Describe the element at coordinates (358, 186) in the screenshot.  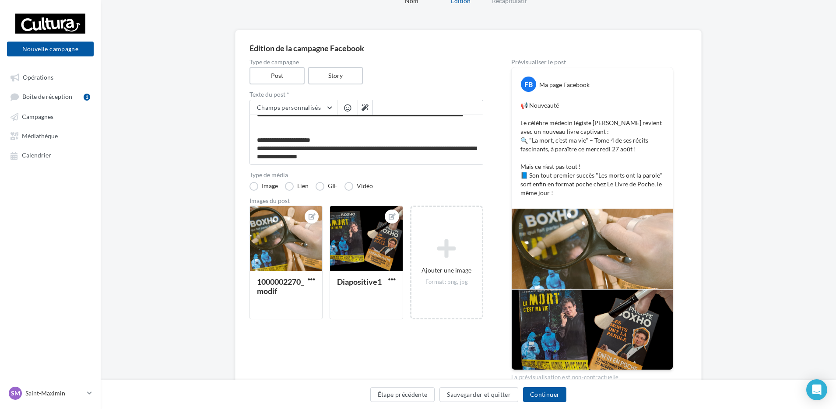
I see `label: Vidéo` at that location.